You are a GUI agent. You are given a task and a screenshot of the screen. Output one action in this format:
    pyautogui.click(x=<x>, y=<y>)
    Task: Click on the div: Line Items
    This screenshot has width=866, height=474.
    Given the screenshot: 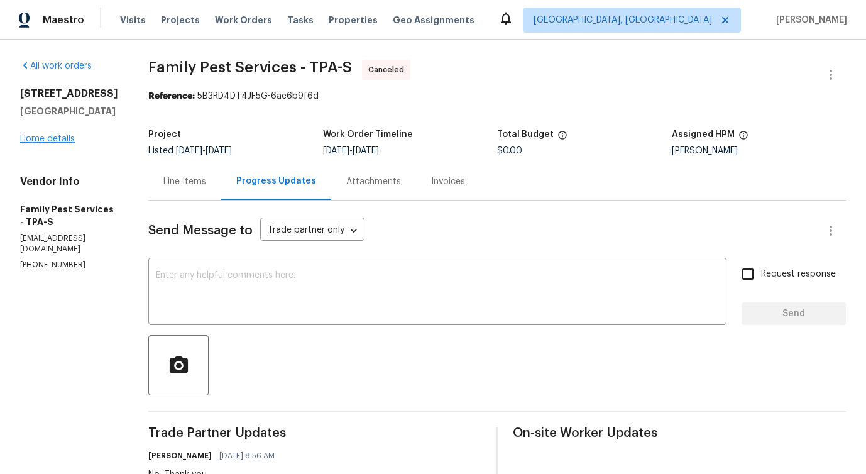 What is the action you would take?
    pyautogui.click(x=185, y=182)
    